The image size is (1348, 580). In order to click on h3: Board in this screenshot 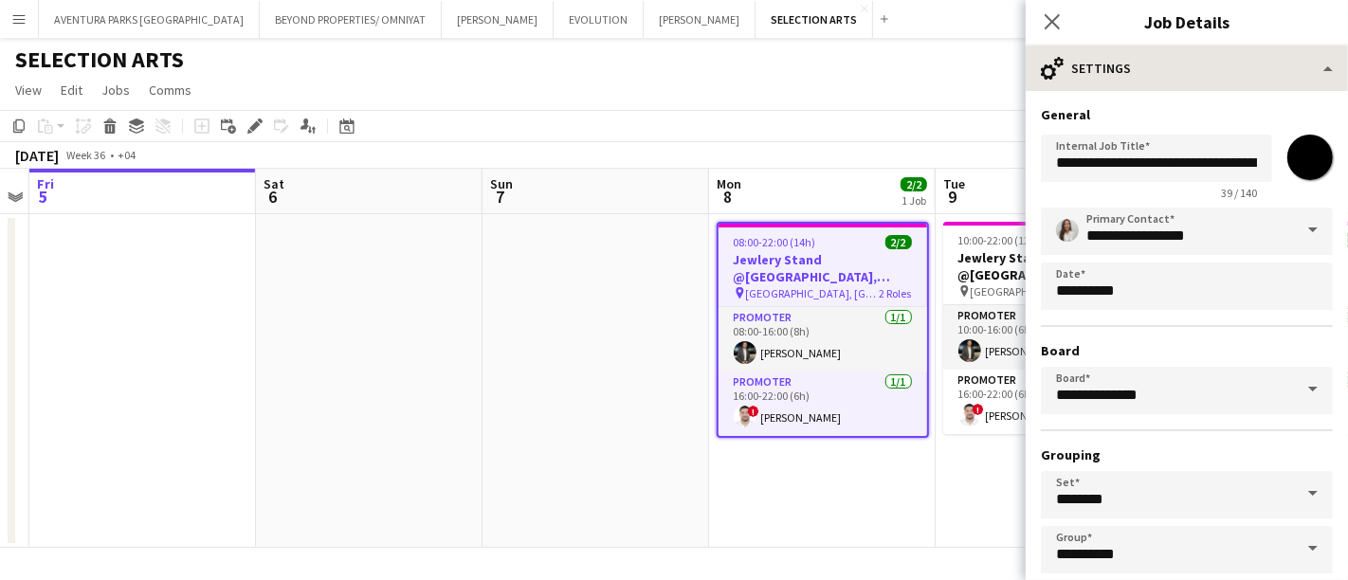, I will do `click(1187, 351)`.